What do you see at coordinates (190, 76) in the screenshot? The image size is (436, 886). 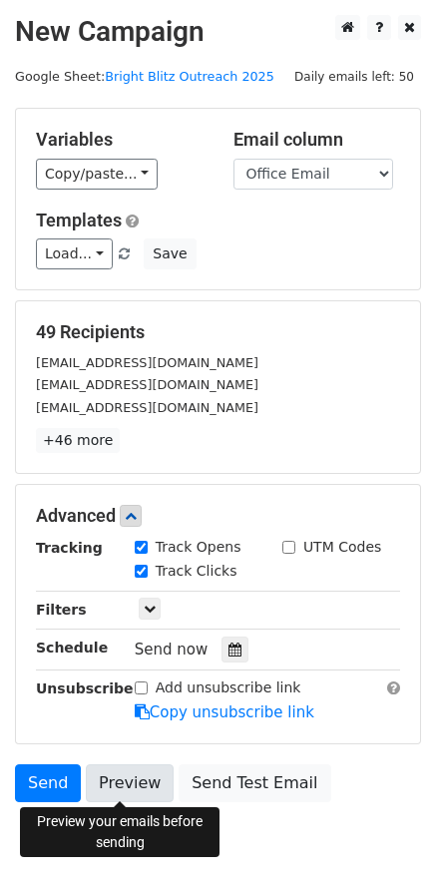 I see `a: Bright Blitz Outreach 2025` at bounding box center [190, 76].